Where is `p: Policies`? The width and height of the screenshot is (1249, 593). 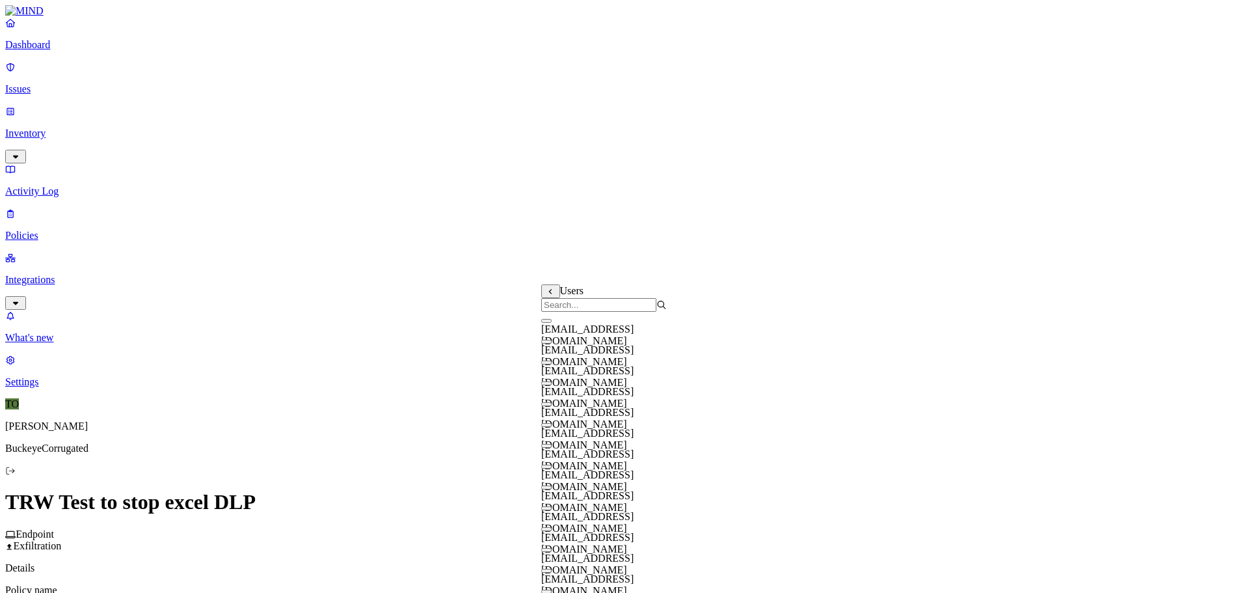 p: Policies is located at coordinates (625, 236).